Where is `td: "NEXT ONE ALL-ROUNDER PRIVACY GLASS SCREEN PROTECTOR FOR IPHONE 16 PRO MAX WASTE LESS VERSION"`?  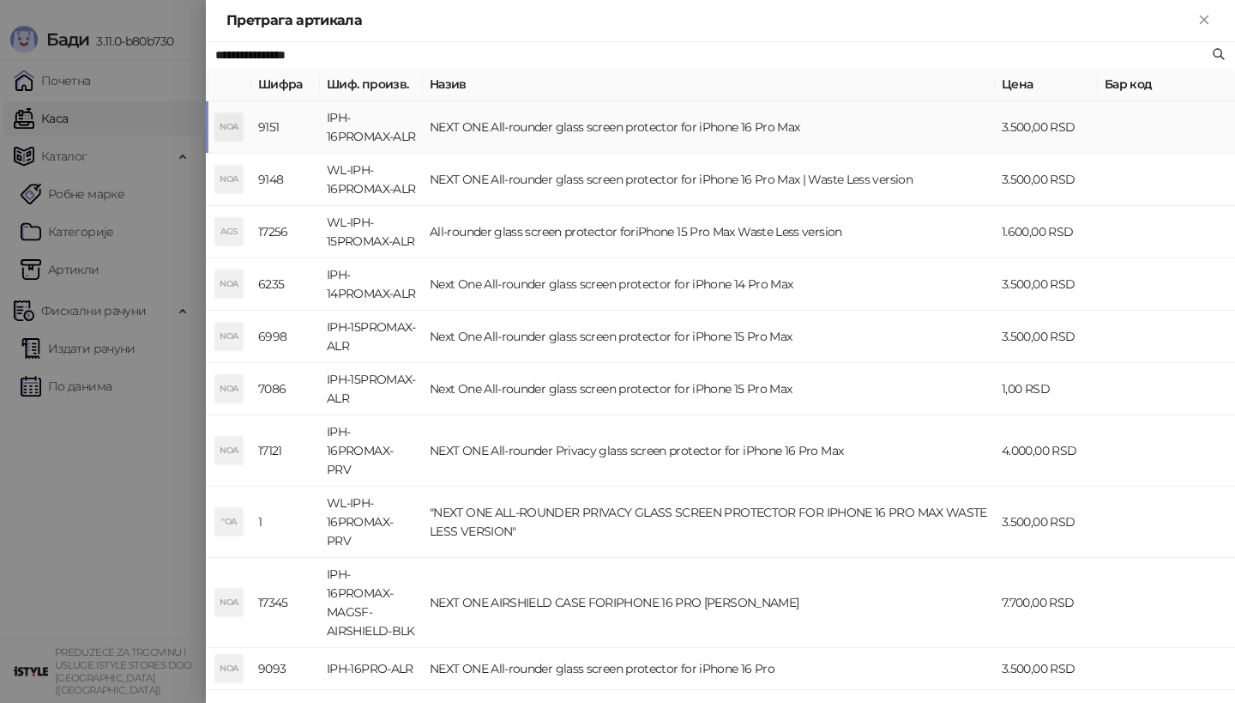 td: "NEXT ONE ALL-ROUNDER PRIVACY GLASS SCREEN PROTECTOR FOR IPHONE 16 PRO MAX WASTE LESS VERSION" is located at coordinates (709, 522).